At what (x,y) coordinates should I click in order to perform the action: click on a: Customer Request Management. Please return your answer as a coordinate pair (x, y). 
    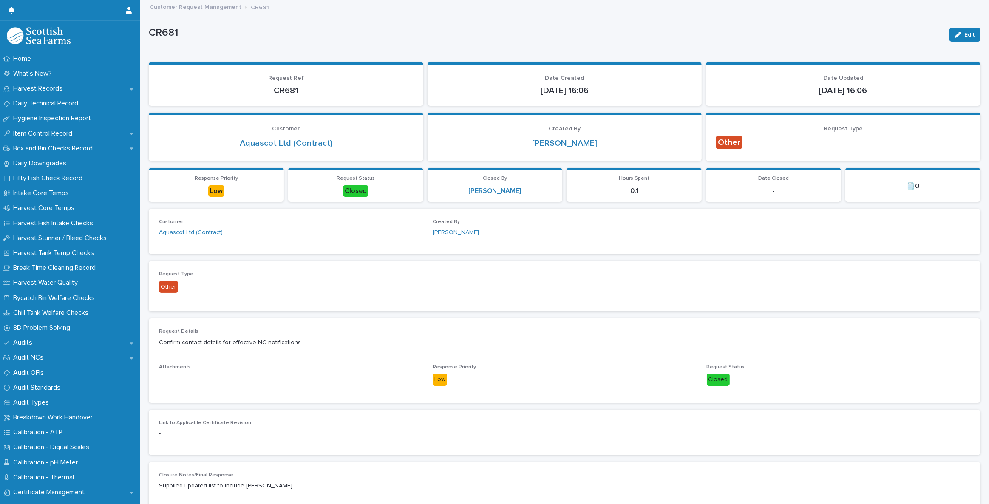
    Looking at the image, I should click on (196, 6).